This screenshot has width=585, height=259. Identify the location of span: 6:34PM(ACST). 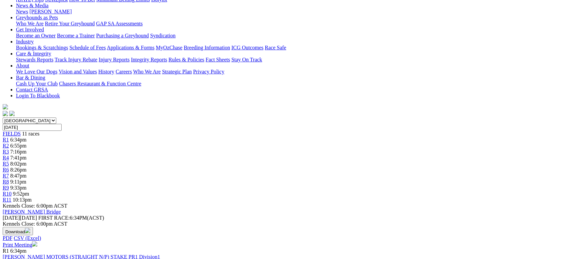
(71, 217).